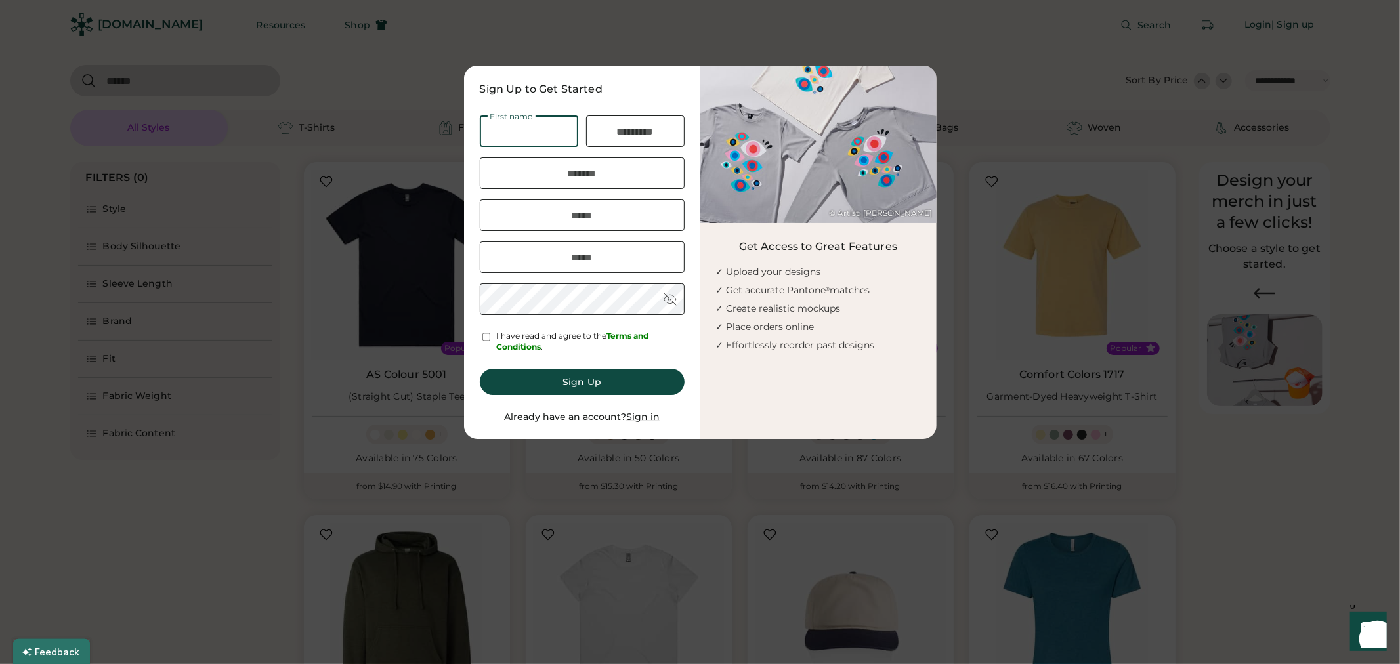  Describe the element at coordinates (582, 417) in the screenshot. I see `div: Already have an account?` at that location.